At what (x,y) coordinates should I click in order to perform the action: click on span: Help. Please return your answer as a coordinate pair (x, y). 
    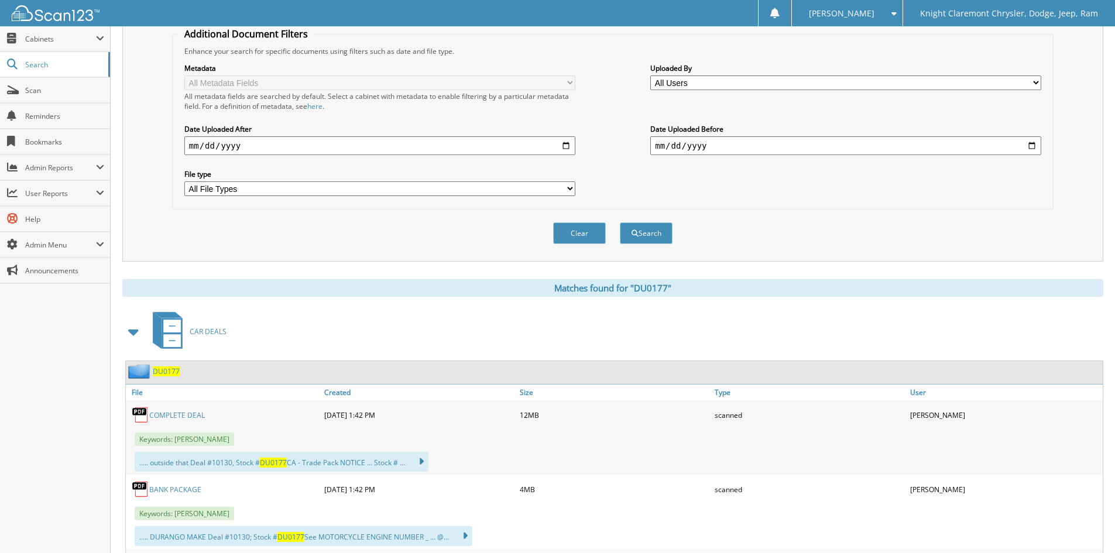
    Looking at the image, I should click on (64, 219).